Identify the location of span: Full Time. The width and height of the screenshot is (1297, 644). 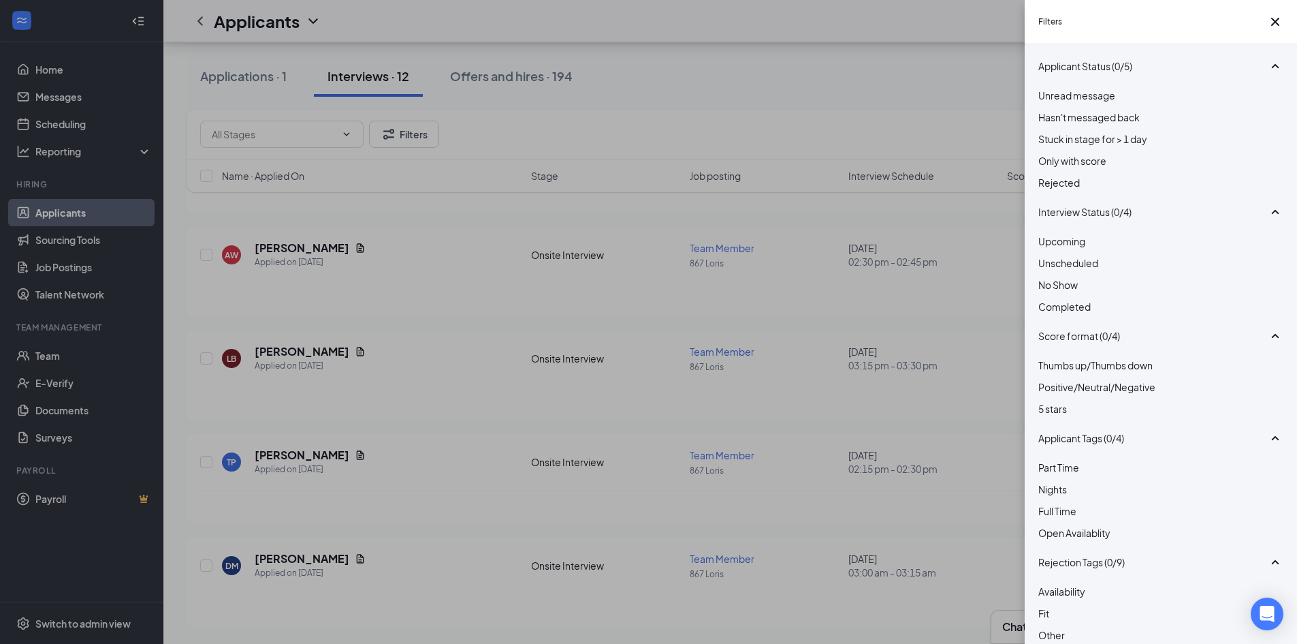
(1058, 511).